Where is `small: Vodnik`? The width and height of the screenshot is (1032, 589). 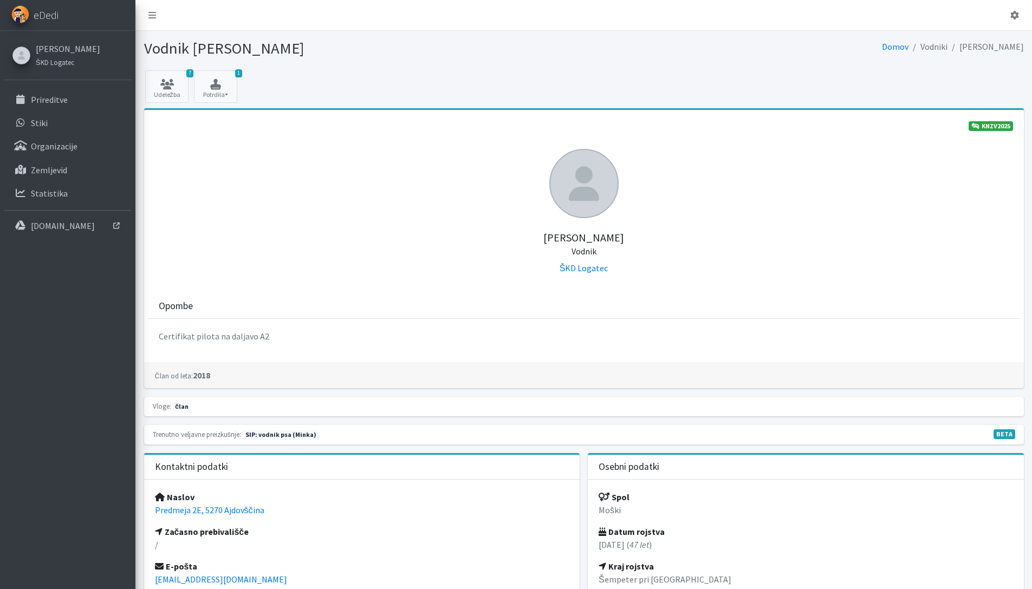
small: Vodnik is located at coordinates (584, 251).